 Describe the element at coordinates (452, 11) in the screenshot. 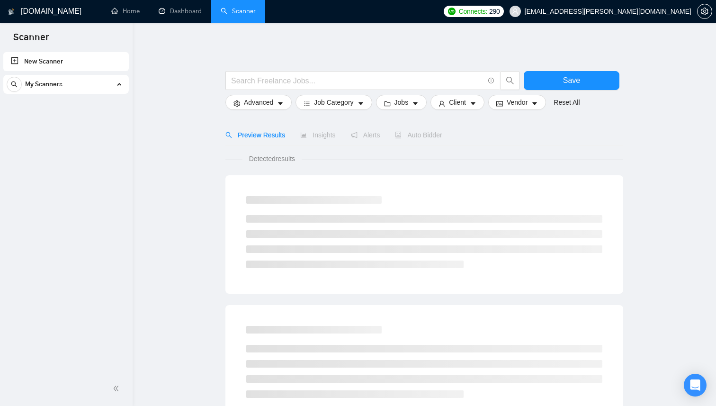

I see `img: upwork-logo.png` at that location.